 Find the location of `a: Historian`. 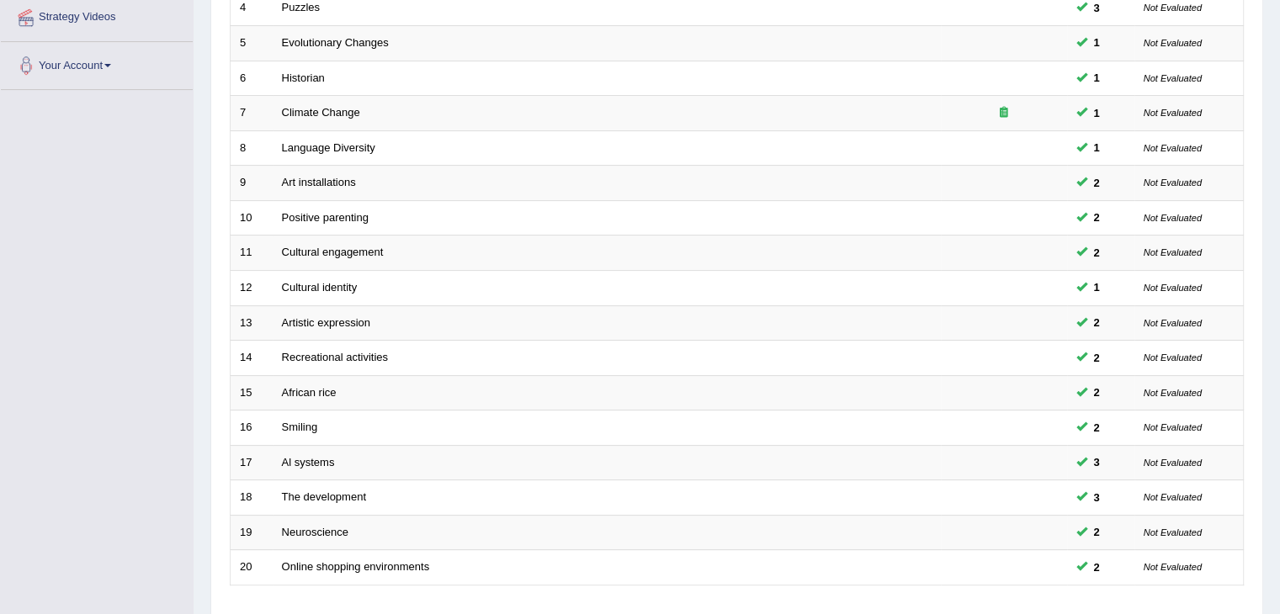

a: Historian is located at coordinates (303, 77).